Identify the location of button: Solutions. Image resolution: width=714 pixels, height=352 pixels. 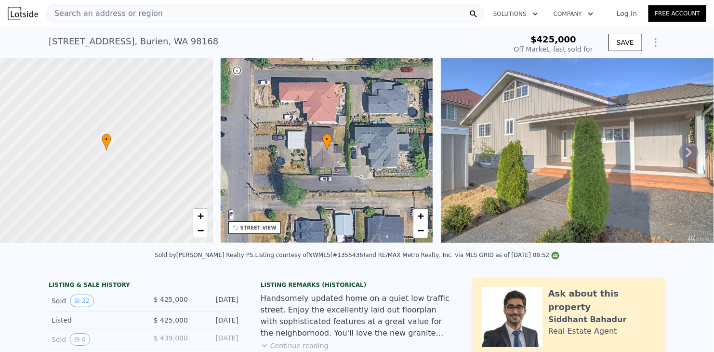
(516, 14).